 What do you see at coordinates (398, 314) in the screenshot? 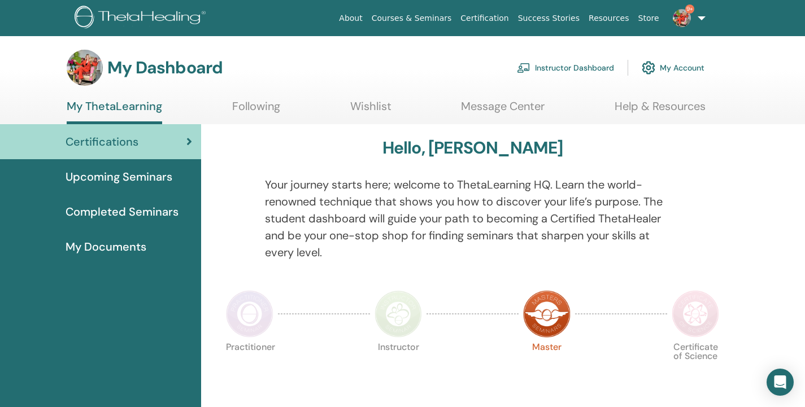
I see `img: Instructor` at bounding box center [398, 314].